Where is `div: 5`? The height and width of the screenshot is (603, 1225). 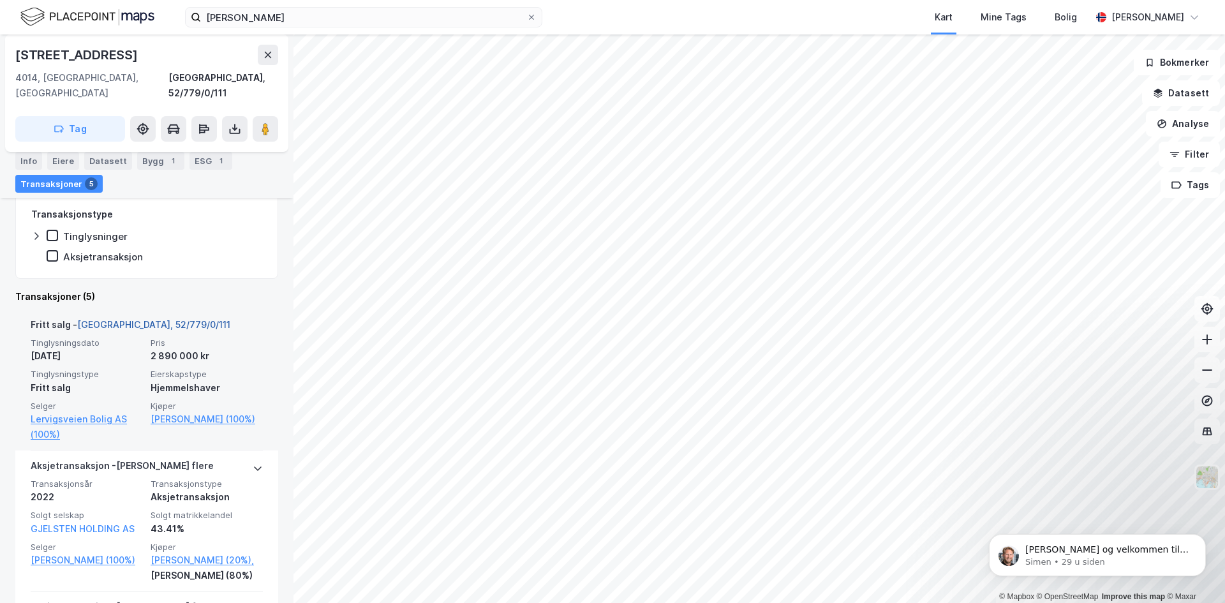 div: 5 is located at coordinates (91, 184).